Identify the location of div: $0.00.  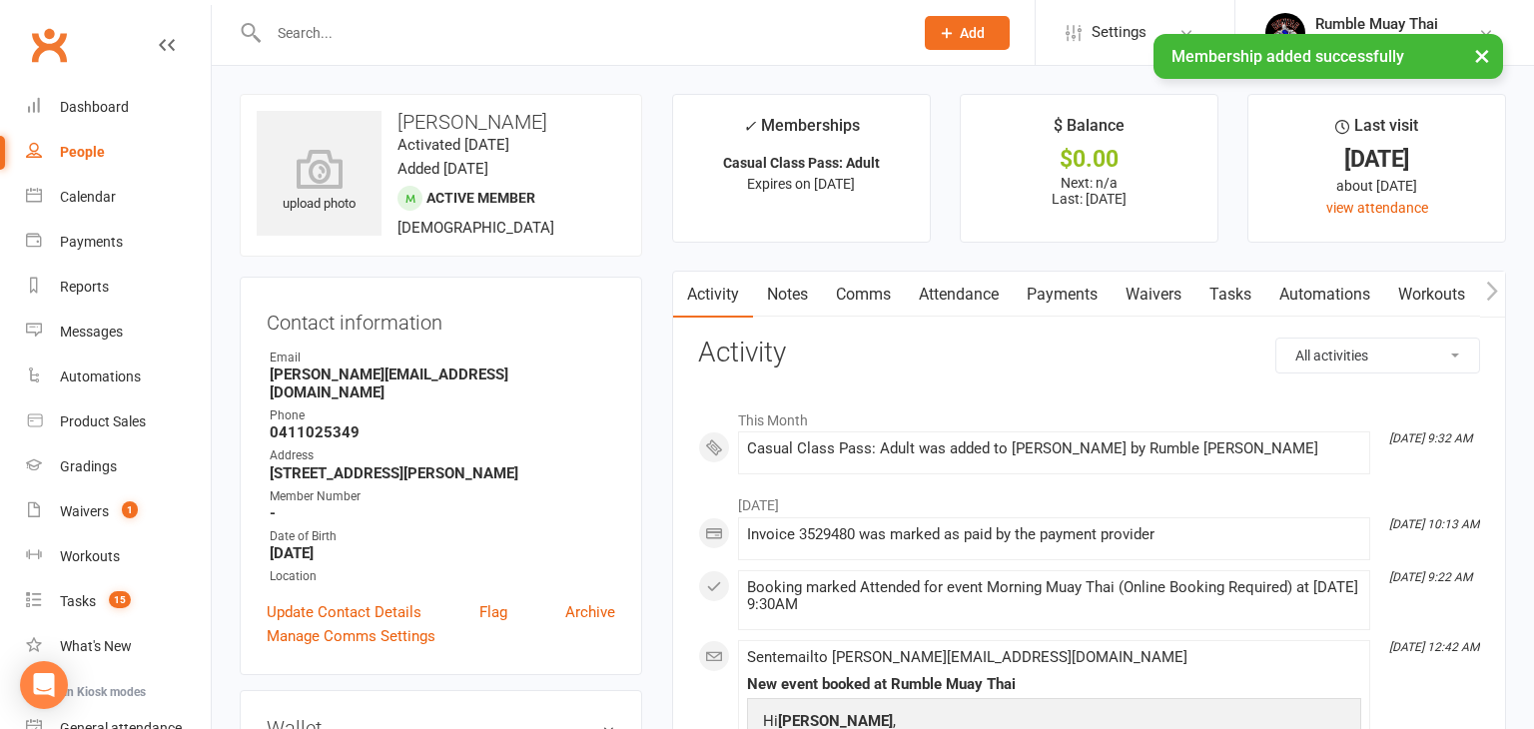
(1089, 159).